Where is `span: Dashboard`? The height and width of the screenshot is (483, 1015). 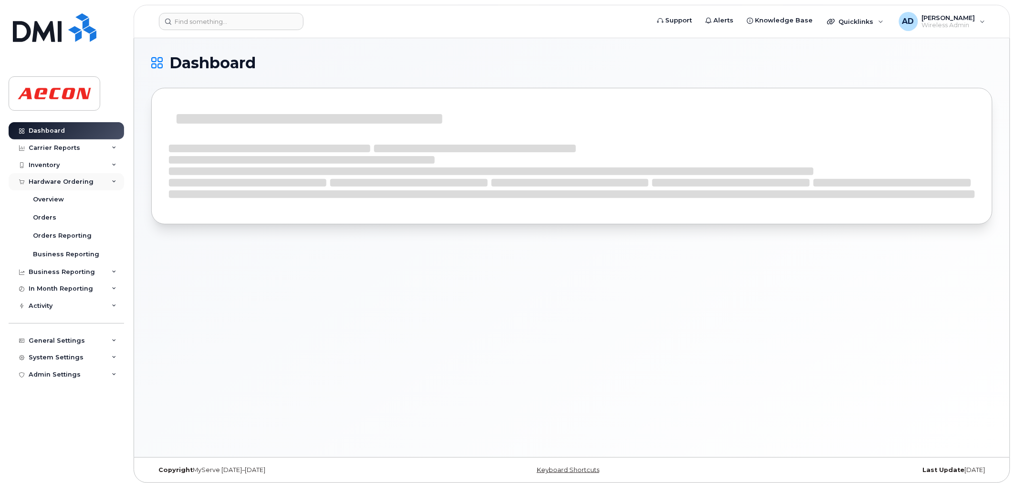
span: Dashboard is located at coordinates (212, 63).